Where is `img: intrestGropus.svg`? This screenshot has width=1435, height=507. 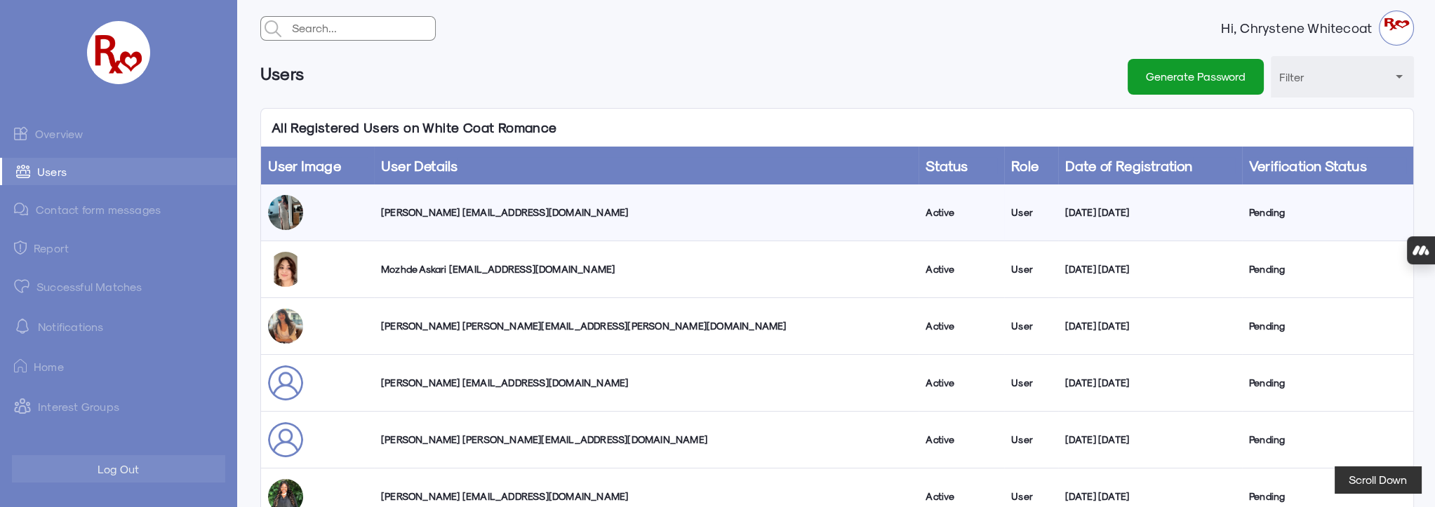 img: intrestGropus.svg is located at coordinates (22, 406).